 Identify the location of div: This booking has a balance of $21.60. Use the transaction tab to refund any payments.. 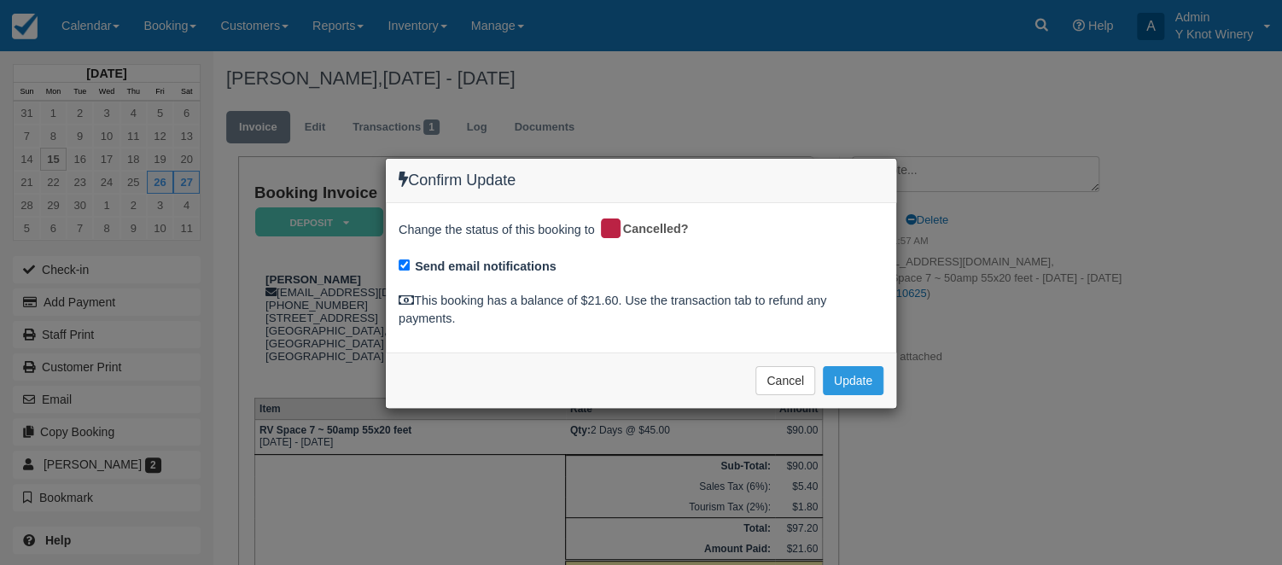
(641, 309).